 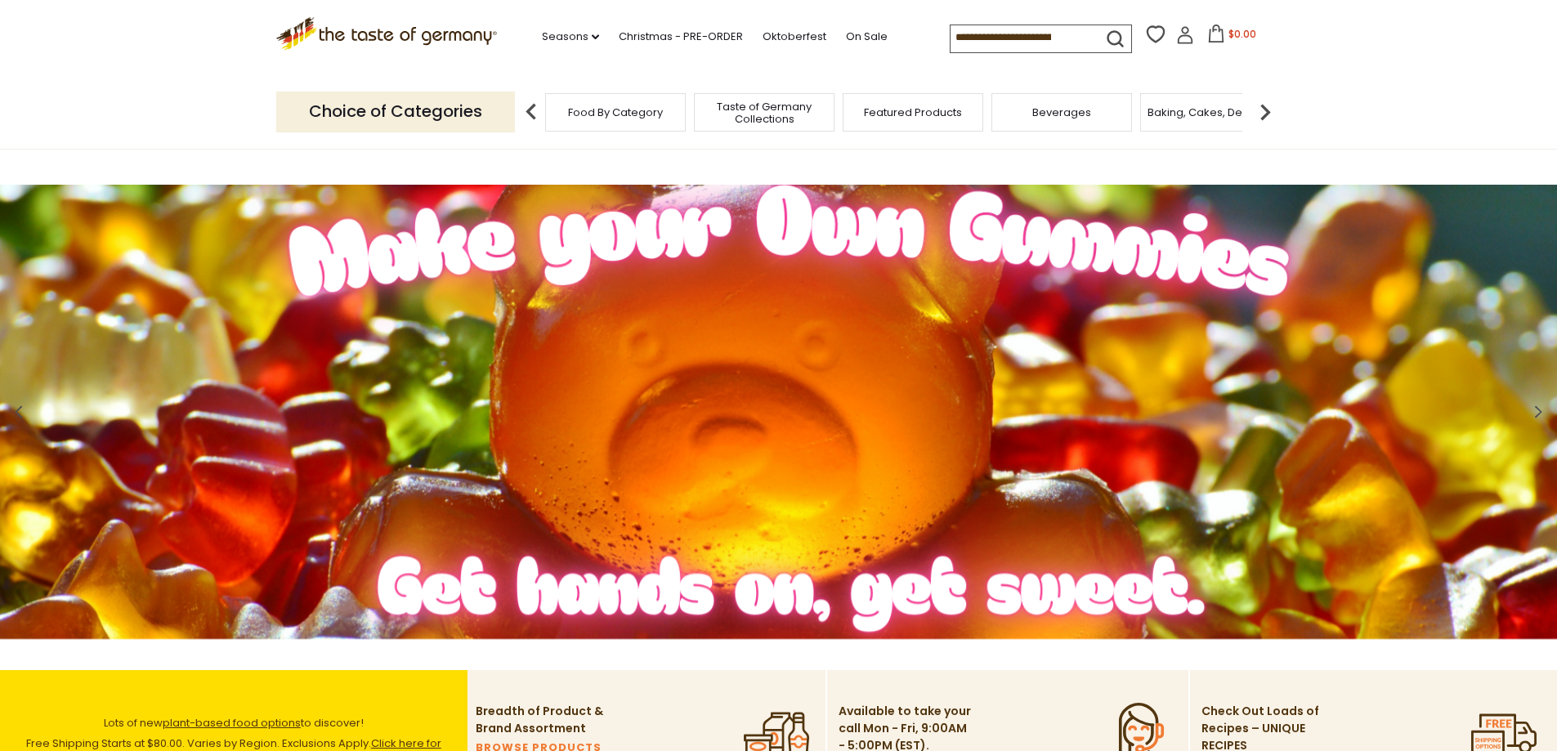 What do you see at coordinates (1242, 34) in the screenshot?
I see `span: $0.00` at bounding box center [1242, 34].